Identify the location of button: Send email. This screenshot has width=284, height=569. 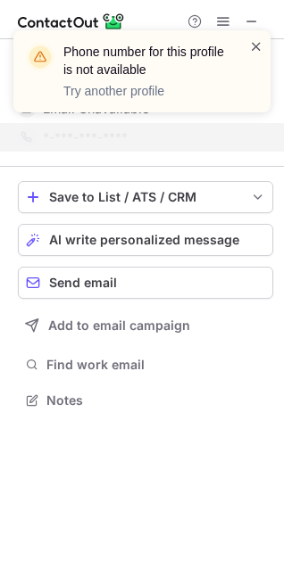
(145, 283).